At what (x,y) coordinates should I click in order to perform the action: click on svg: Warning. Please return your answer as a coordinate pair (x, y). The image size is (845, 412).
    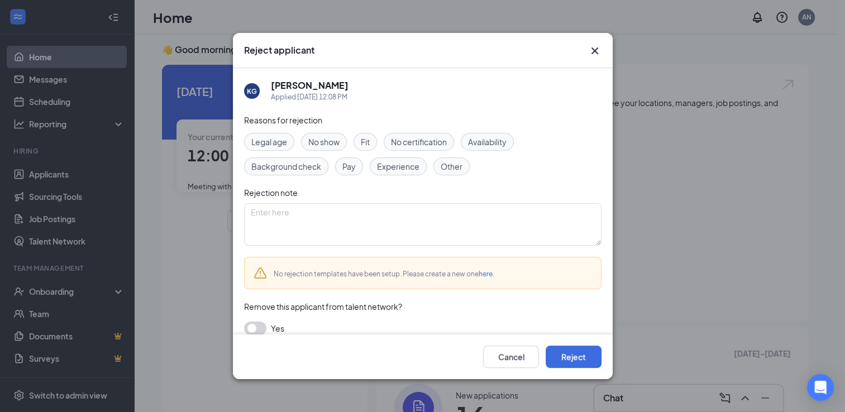
    Looking at the image, I should click on (260, 273).